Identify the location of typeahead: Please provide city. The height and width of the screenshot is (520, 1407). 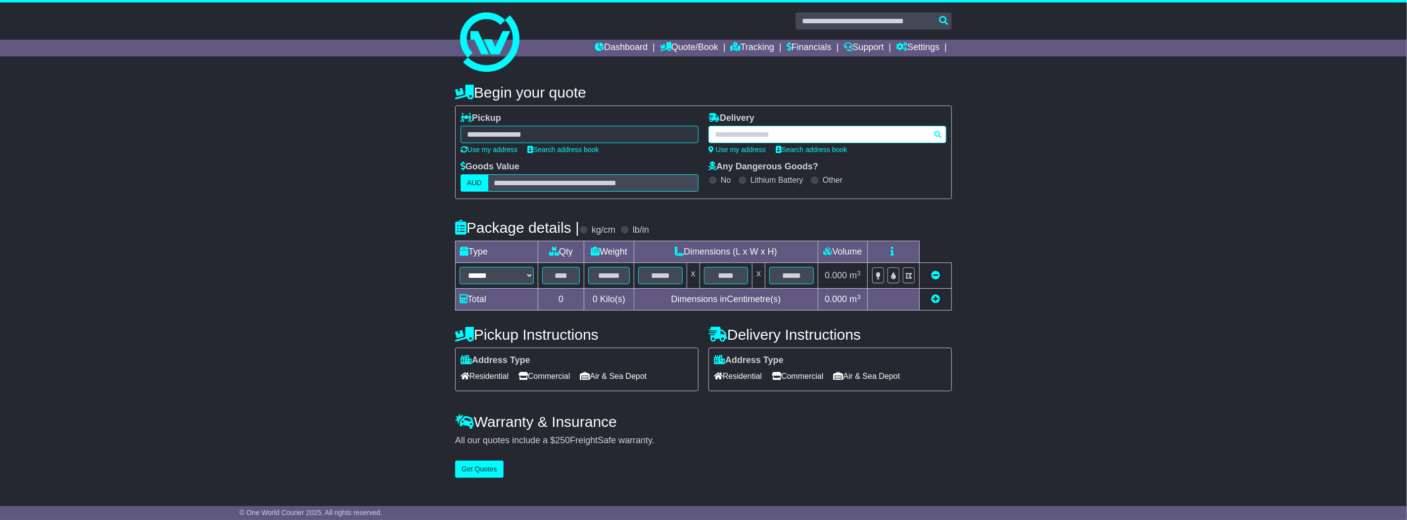
(827, 134).